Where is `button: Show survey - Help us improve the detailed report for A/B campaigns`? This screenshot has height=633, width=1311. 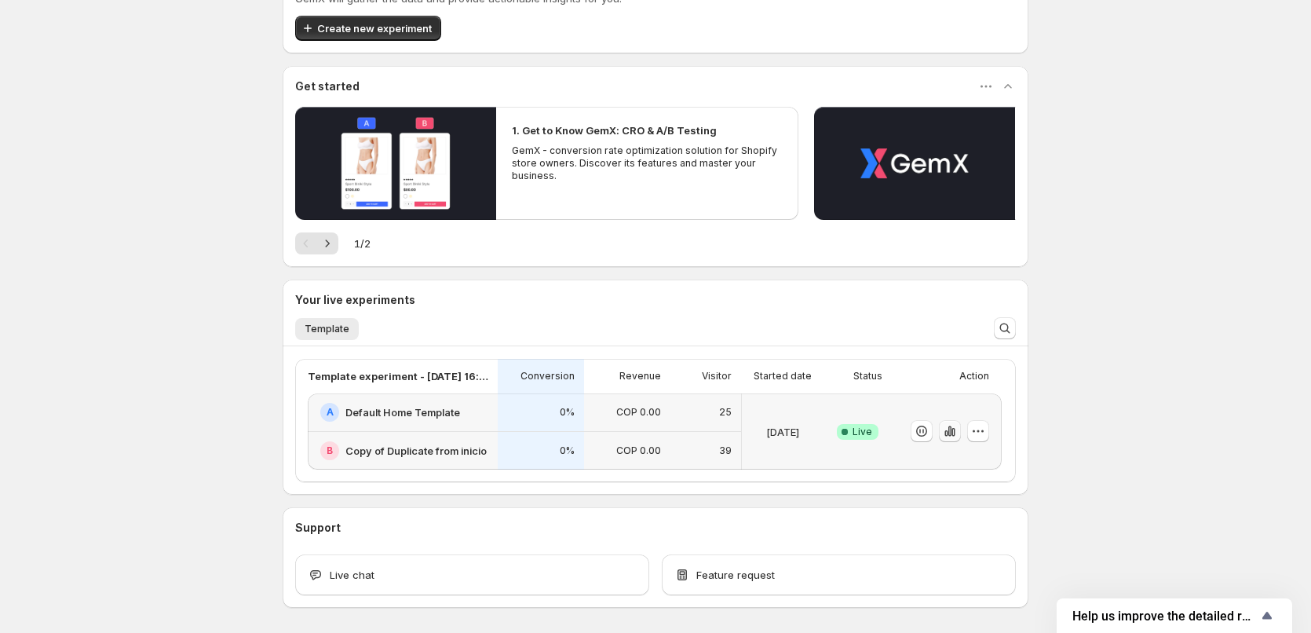
button: Show survey - Help us improve the detailed report for A/B campaigns is located at coordinates (1174, 615).